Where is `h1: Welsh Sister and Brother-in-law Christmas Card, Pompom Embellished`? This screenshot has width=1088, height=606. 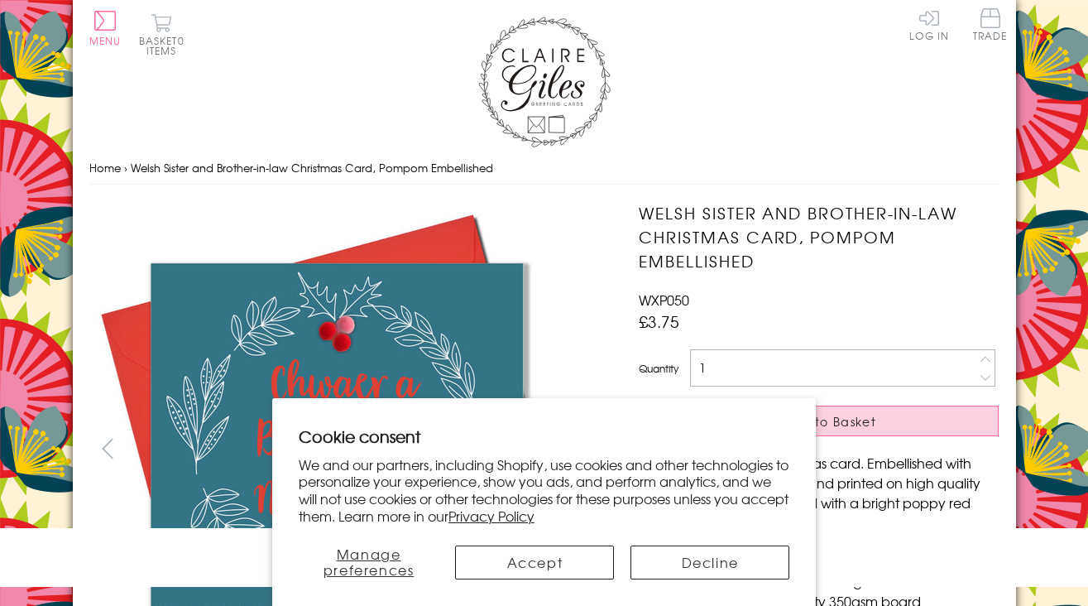
h1: Welsh Sister and Brother-in-law Christmas Card, Pompom Embellished is located at coordinates (818, 237).